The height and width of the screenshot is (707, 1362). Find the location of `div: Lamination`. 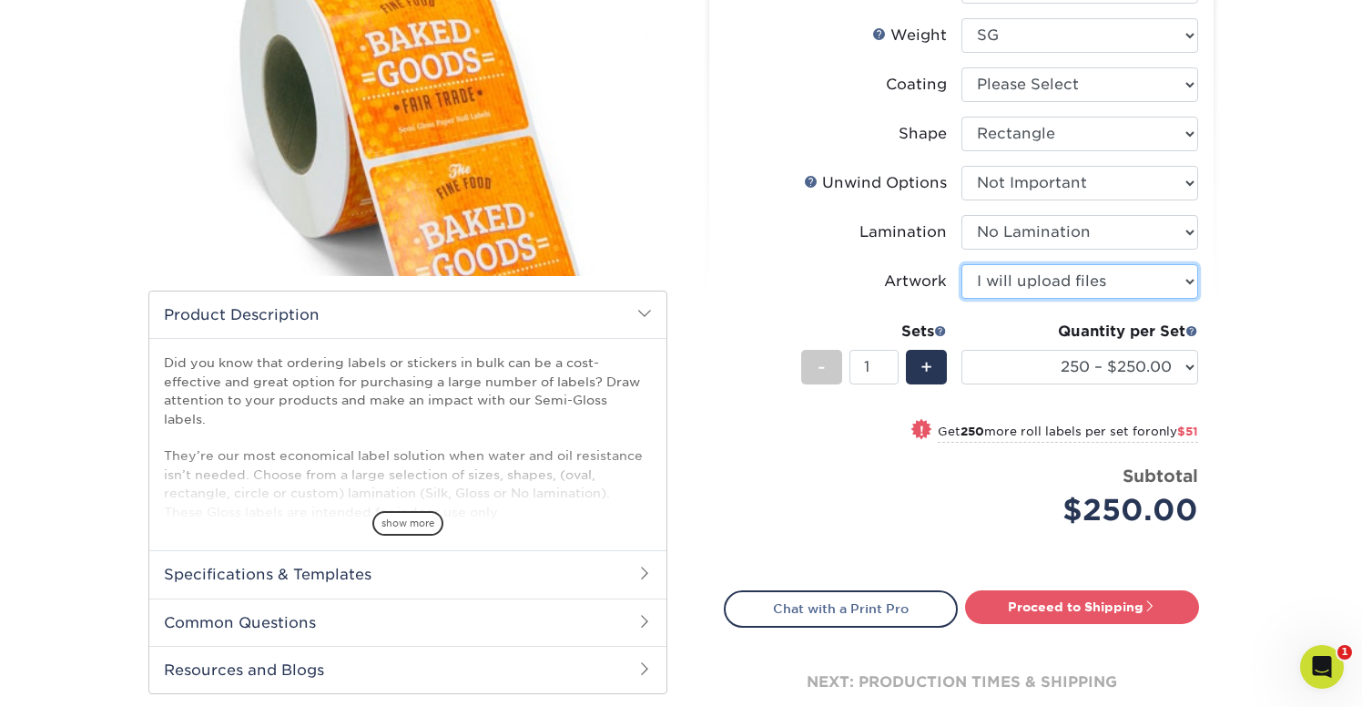

div: Lamination is located at coordinates (903, 232).